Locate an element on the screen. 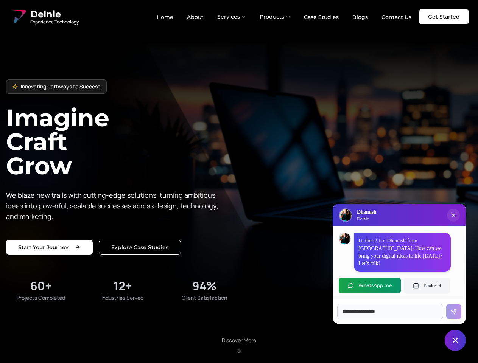 The image size is (478, 363). button: Services is located at coordinates (232, 17).